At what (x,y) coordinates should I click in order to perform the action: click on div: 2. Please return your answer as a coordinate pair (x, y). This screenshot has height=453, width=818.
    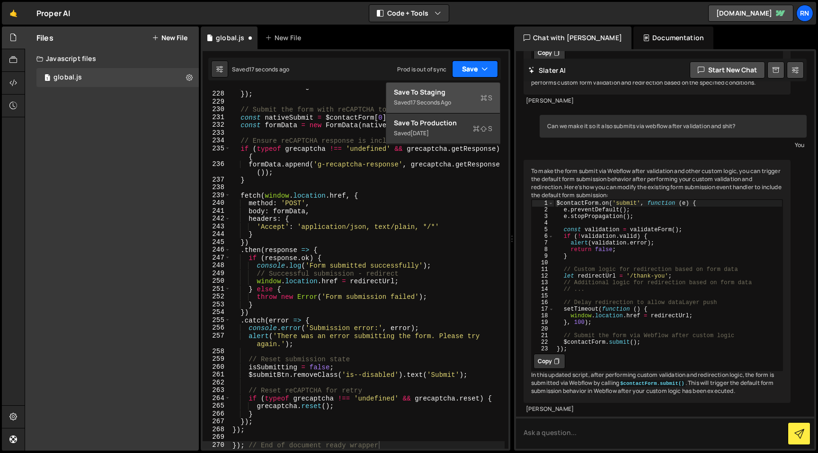
    Looking at the image, I should click on (543, 210).